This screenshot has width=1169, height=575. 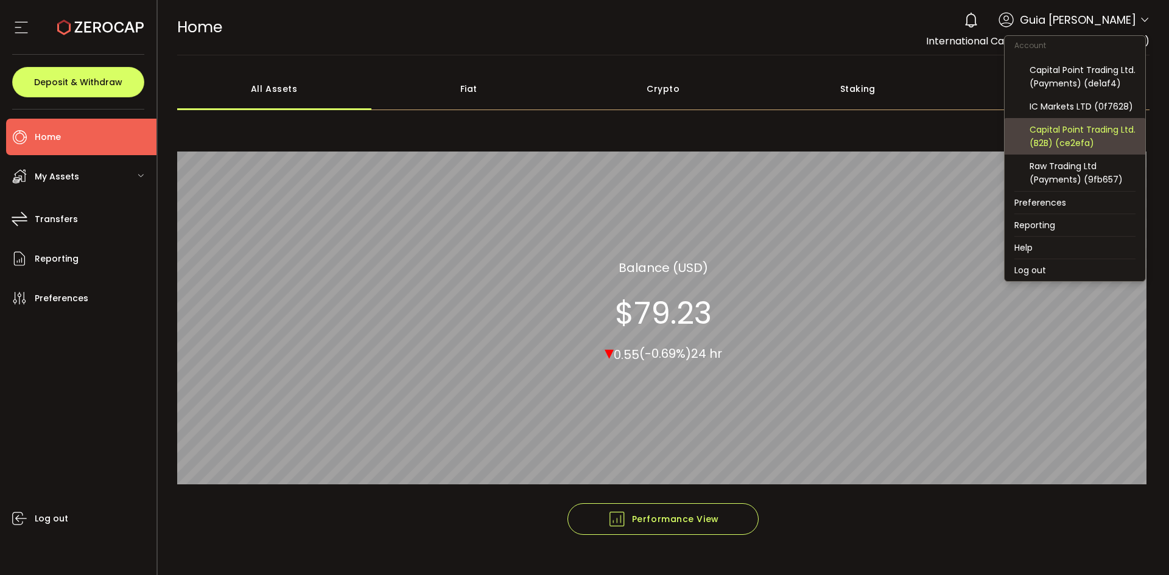 I want to click on li: Help, so click(x=1075, y=248).